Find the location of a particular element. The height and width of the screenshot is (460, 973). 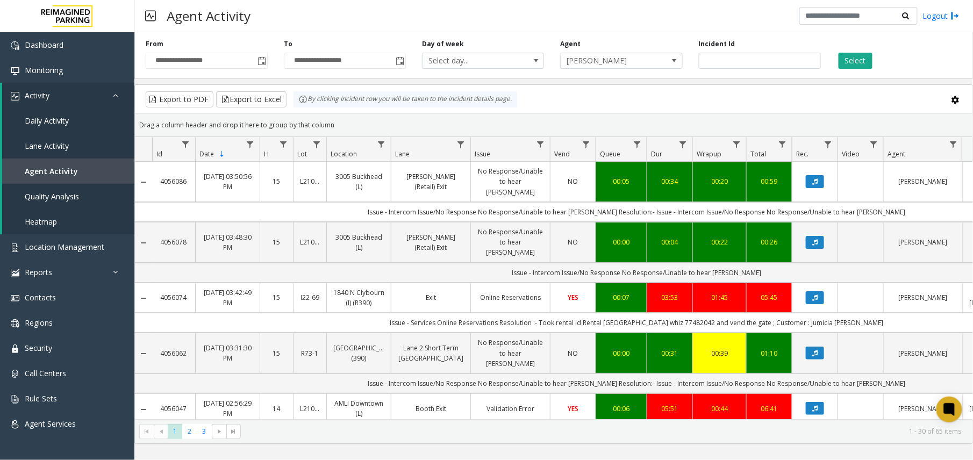

span: NO is located at coordinates (573, 353).